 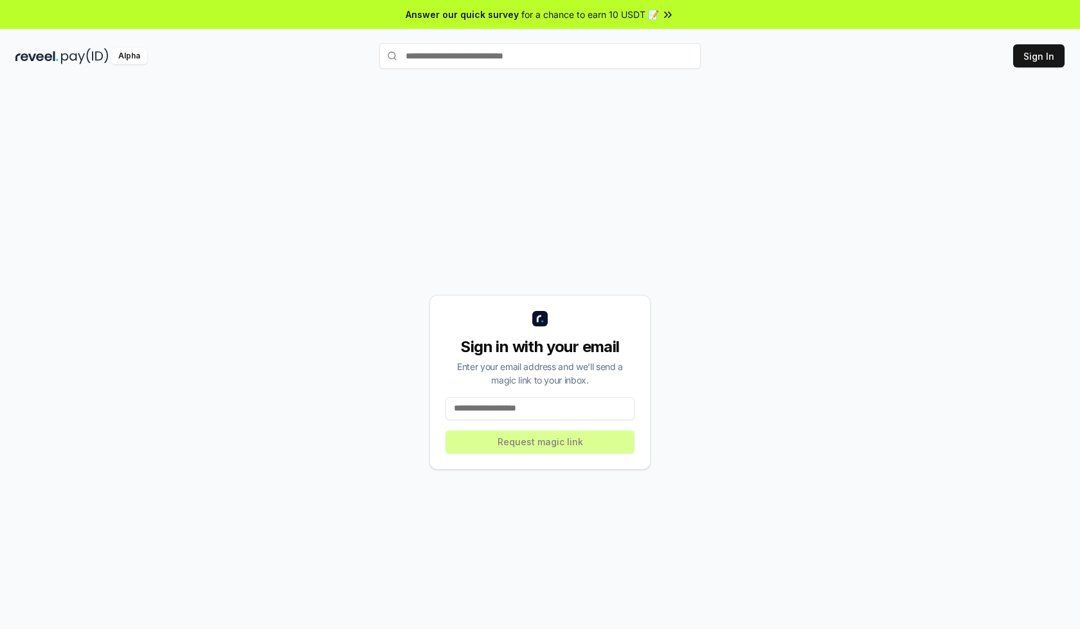 What do you see at coordinates (540, 319) in the screenshot?
I see `img: logo_small` at bounding box center [540, 319].